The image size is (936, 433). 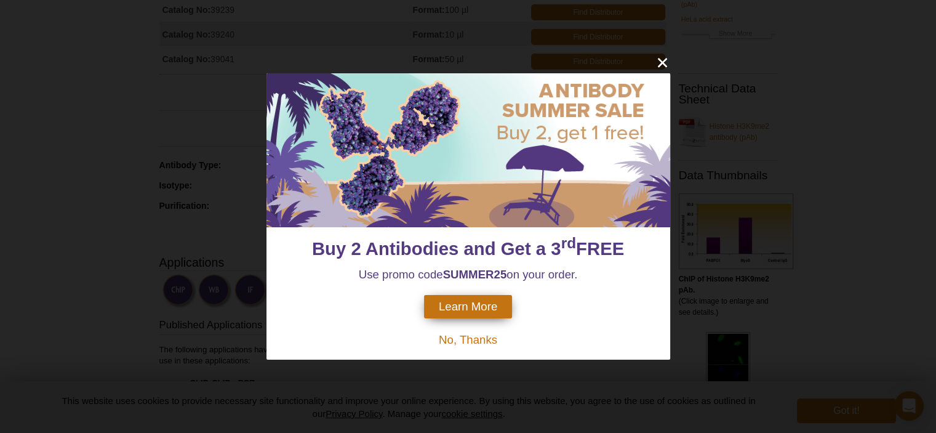 What do you see at coordinates (475, 274) in the screenshot?
I see `strong: SUMMER25` at bounding box center [475, 274].